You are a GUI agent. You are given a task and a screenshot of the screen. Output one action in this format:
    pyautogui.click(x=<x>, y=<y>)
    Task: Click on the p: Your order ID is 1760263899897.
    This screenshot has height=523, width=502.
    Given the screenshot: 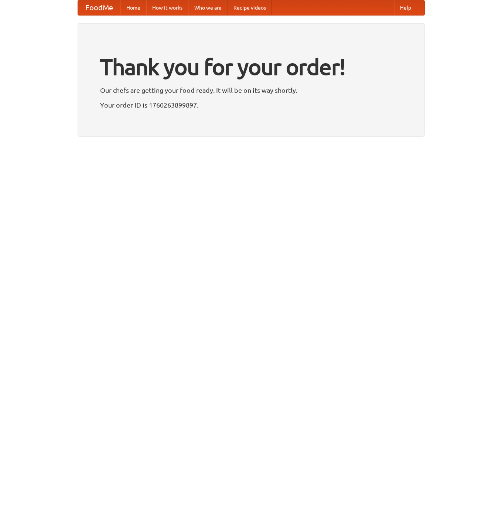 What is the action you would take?
    pyautogui.click(x=251, y=105)
    